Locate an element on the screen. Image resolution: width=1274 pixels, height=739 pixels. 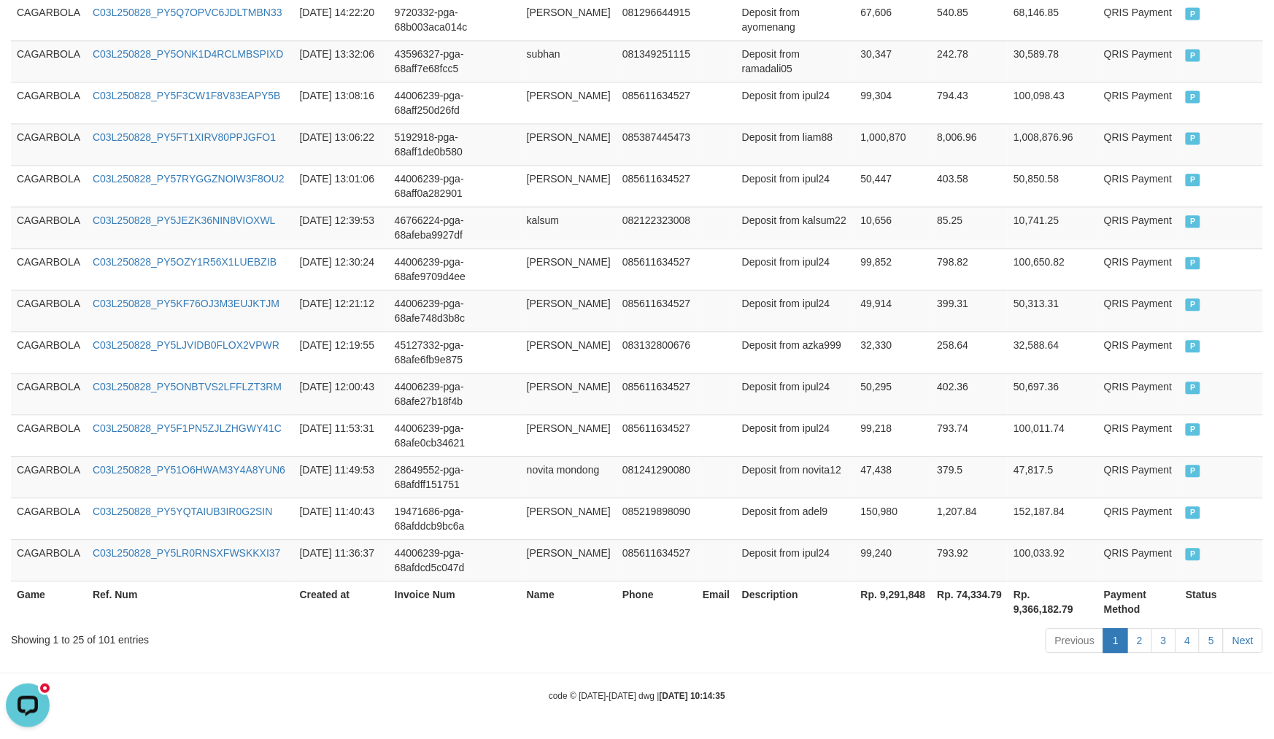
td: 100,033.92 is located at coordinates (1053, 560).